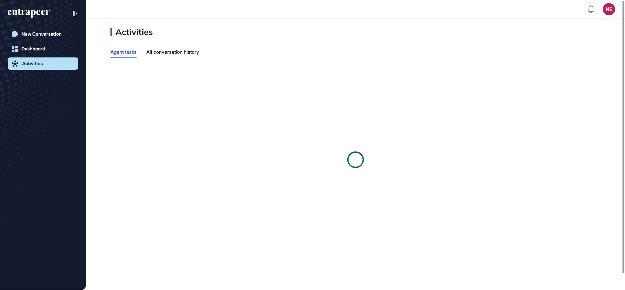  Describe the element at coordinates (609, 9) in the screenshot. I see `div: NE` at that location.